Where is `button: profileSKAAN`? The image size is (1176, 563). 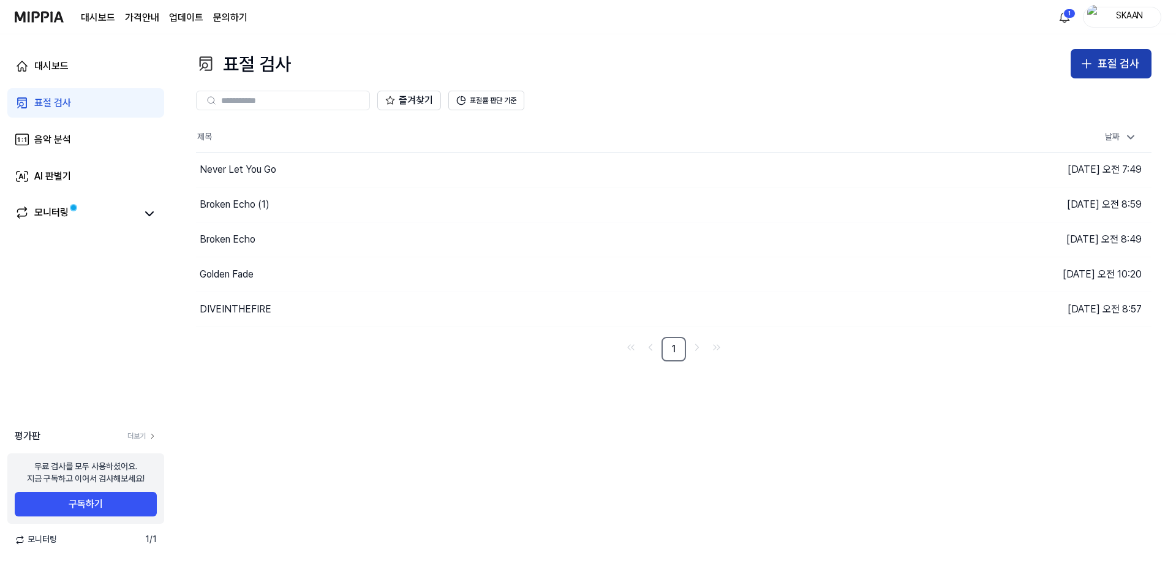 button: profileSKAAN is located at coordinates (1122, 17).